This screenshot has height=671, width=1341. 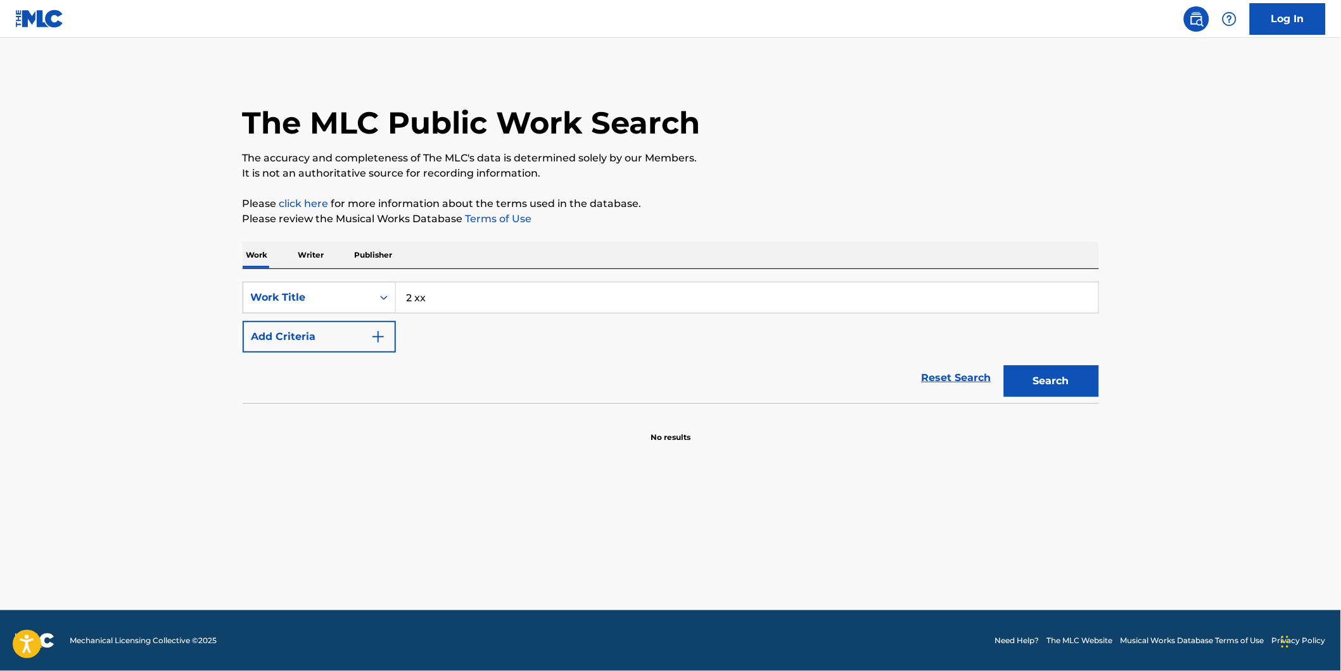 I want to click on a: Reset Search, so click(x=956, y=378).